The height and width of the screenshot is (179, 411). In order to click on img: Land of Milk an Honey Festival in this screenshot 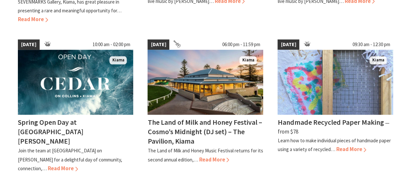, I will do `click(205, 82)`.